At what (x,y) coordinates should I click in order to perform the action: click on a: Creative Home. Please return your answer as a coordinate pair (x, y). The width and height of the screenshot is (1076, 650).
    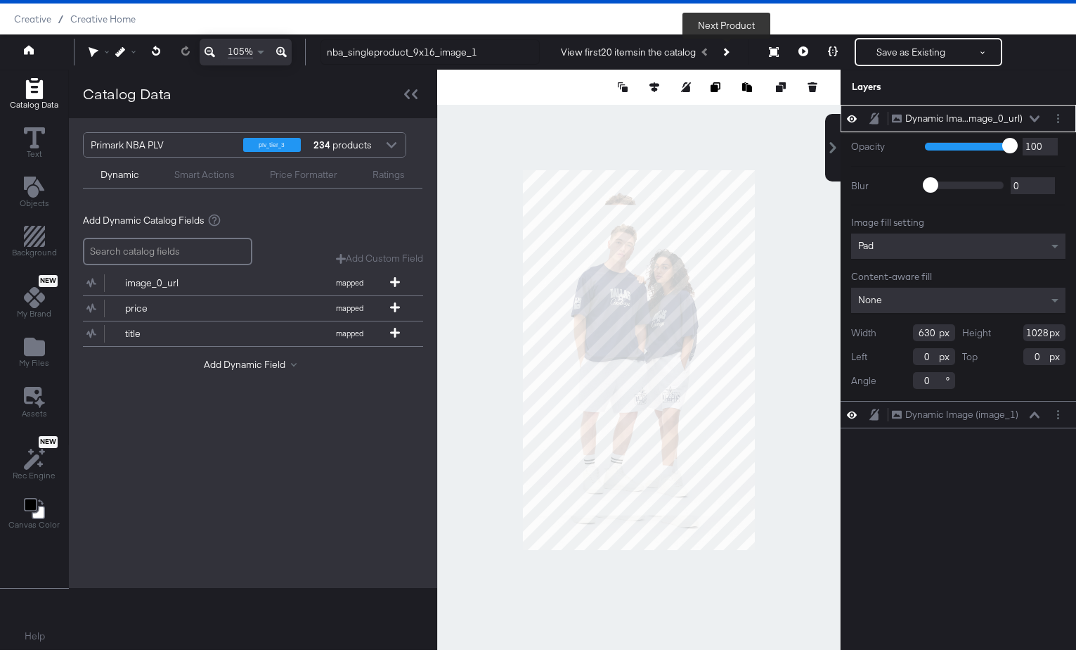
    Looking at the image, I should click on (103, 19).